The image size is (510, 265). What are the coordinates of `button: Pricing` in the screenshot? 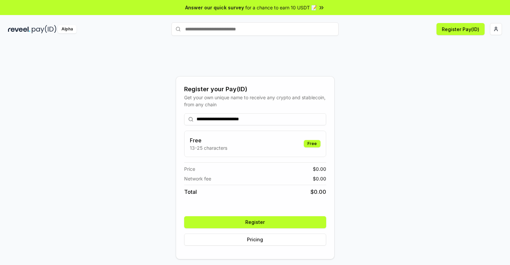 It's located at (255, 239).